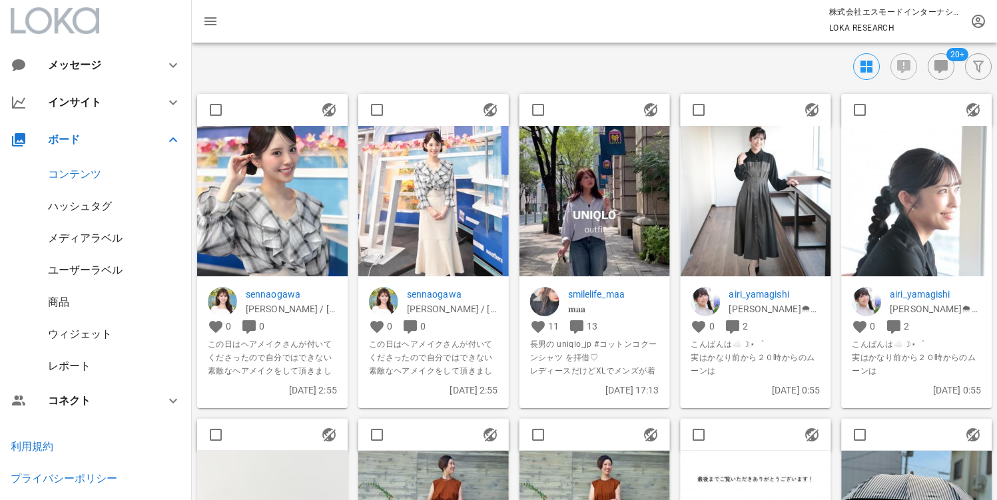  What do you see at coordinates (85, 270) in the screenshot?
I see `div: ユーザーラベル` at bounding box center [85, 270].